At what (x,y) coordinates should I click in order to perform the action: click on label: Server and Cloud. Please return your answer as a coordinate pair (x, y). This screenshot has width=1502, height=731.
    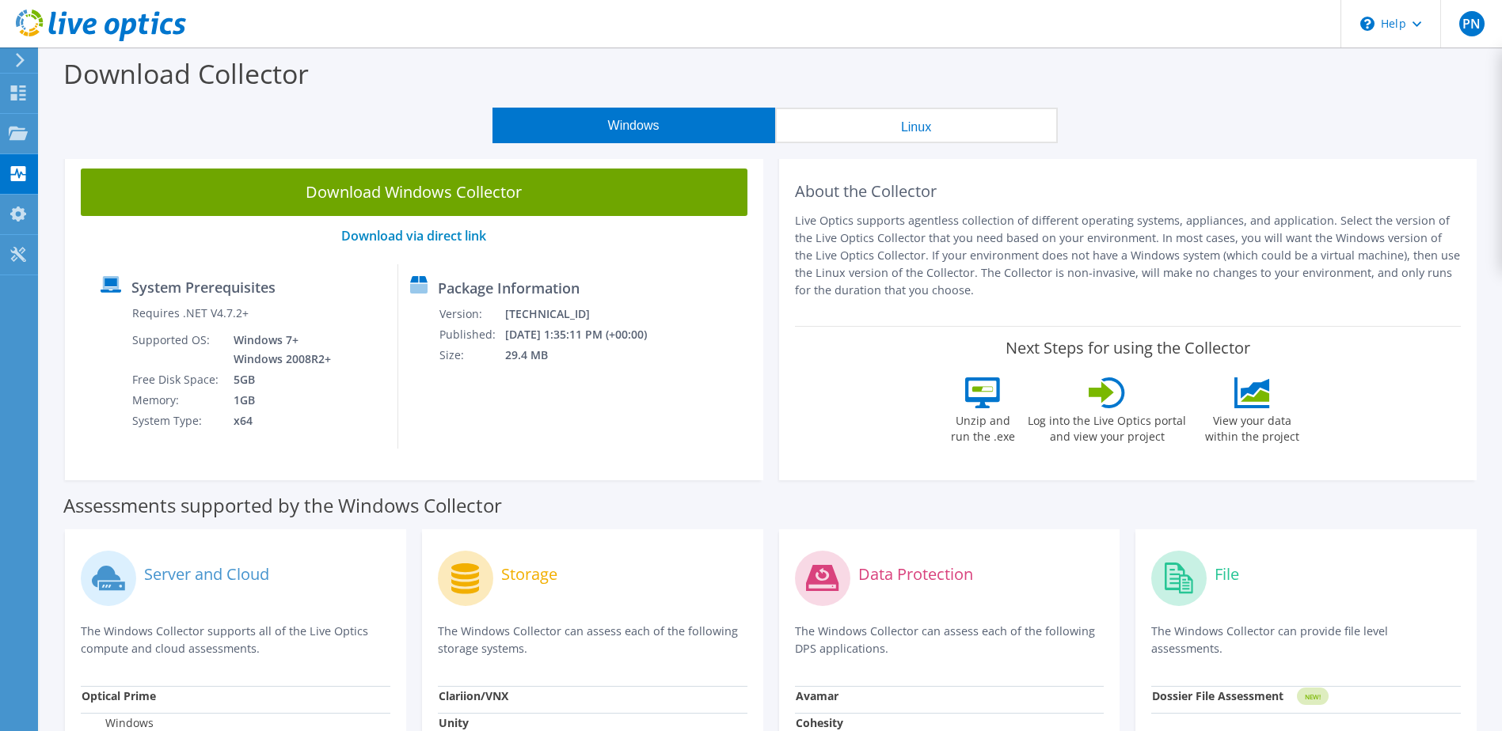
    Looking at the image, I should click on (207, 575).